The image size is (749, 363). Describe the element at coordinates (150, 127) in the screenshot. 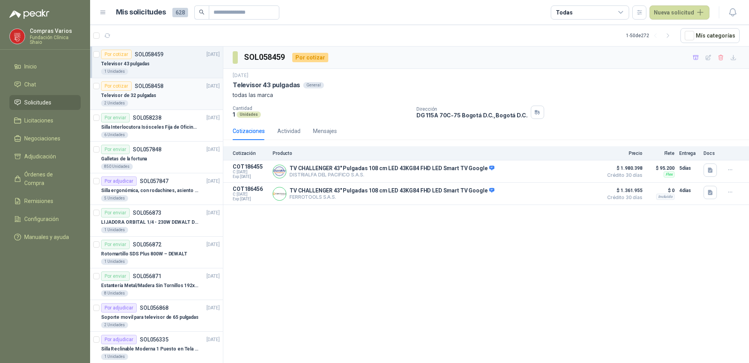

I see `p: Silla Interlocutora Isósceles Fija de Oficina Tela Negra Just Home Collection` at that location.